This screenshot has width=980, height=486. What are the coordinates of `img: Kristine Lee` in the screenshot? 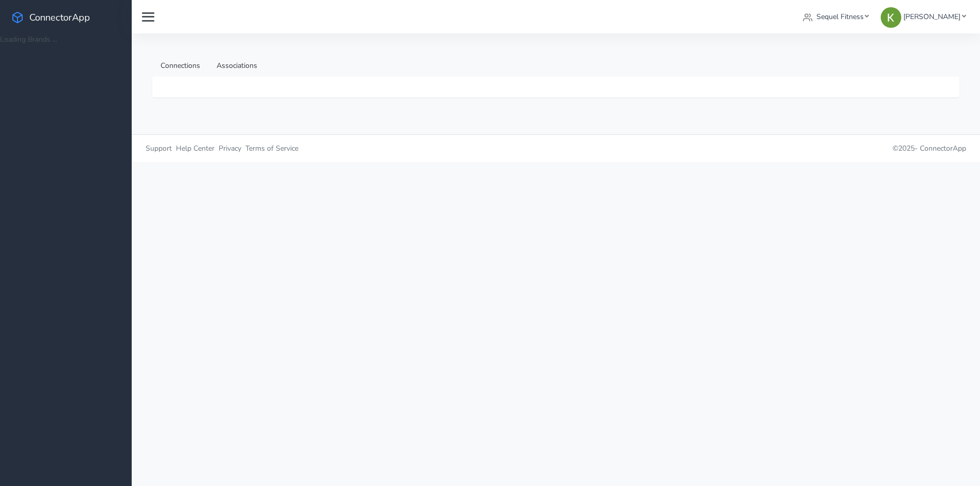 It's located at (891, 17).